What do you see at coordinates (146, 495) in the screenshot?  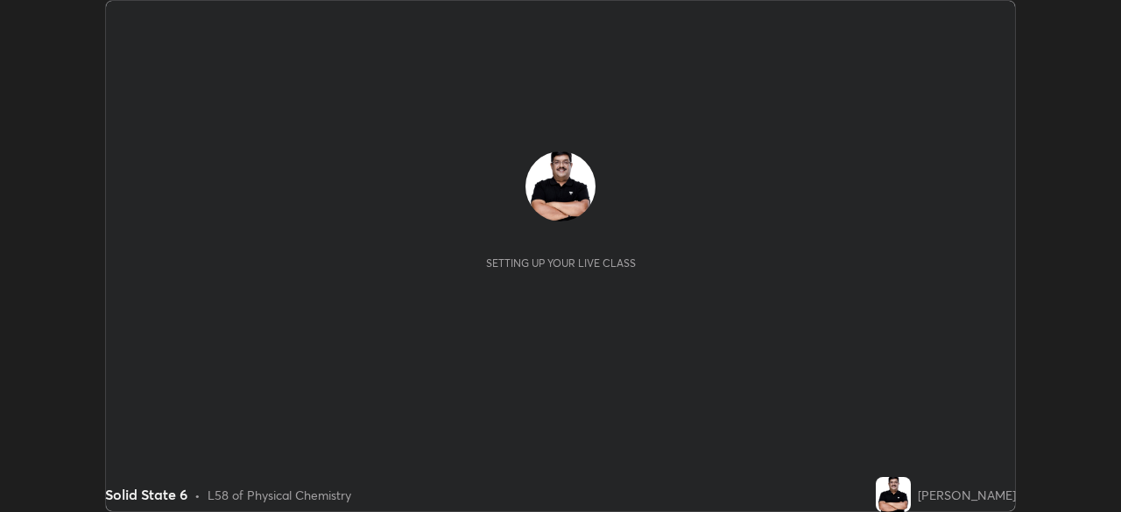 I see `div: Solid State 6` at bounding box center [146, 495].